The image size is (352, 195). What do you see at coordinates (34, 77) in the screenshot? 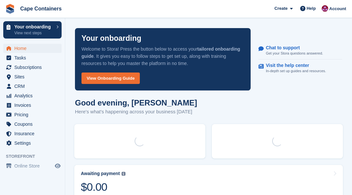
I see `span: Sites` at bounding box center [34, 77].